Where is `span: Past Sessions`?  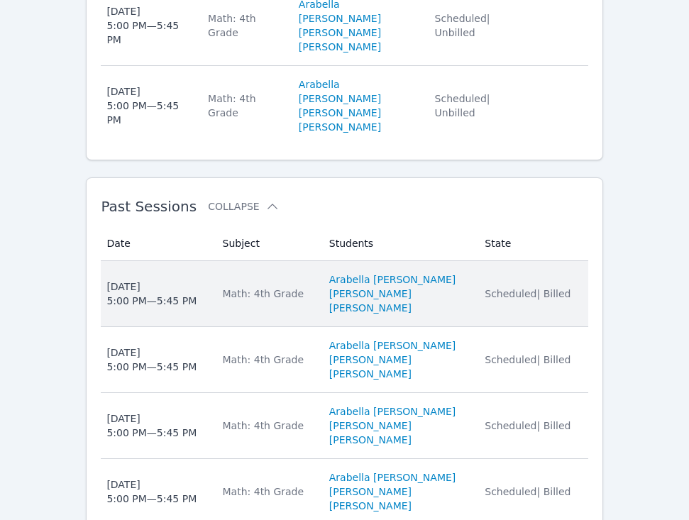 span: Past Sessions is located at coordinates (148, 206).